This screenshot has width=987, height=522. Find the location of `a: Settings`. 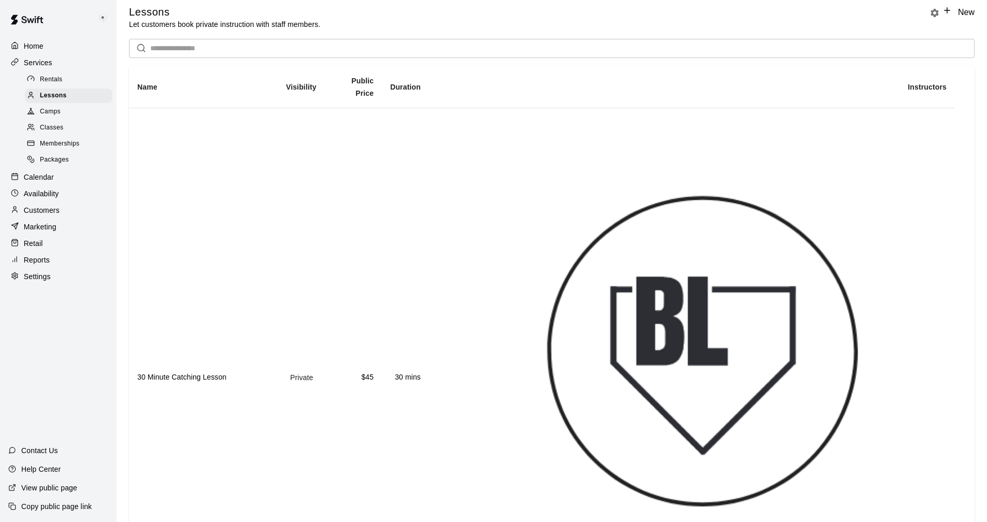

a: Settings is located at coordinates (58, 277).